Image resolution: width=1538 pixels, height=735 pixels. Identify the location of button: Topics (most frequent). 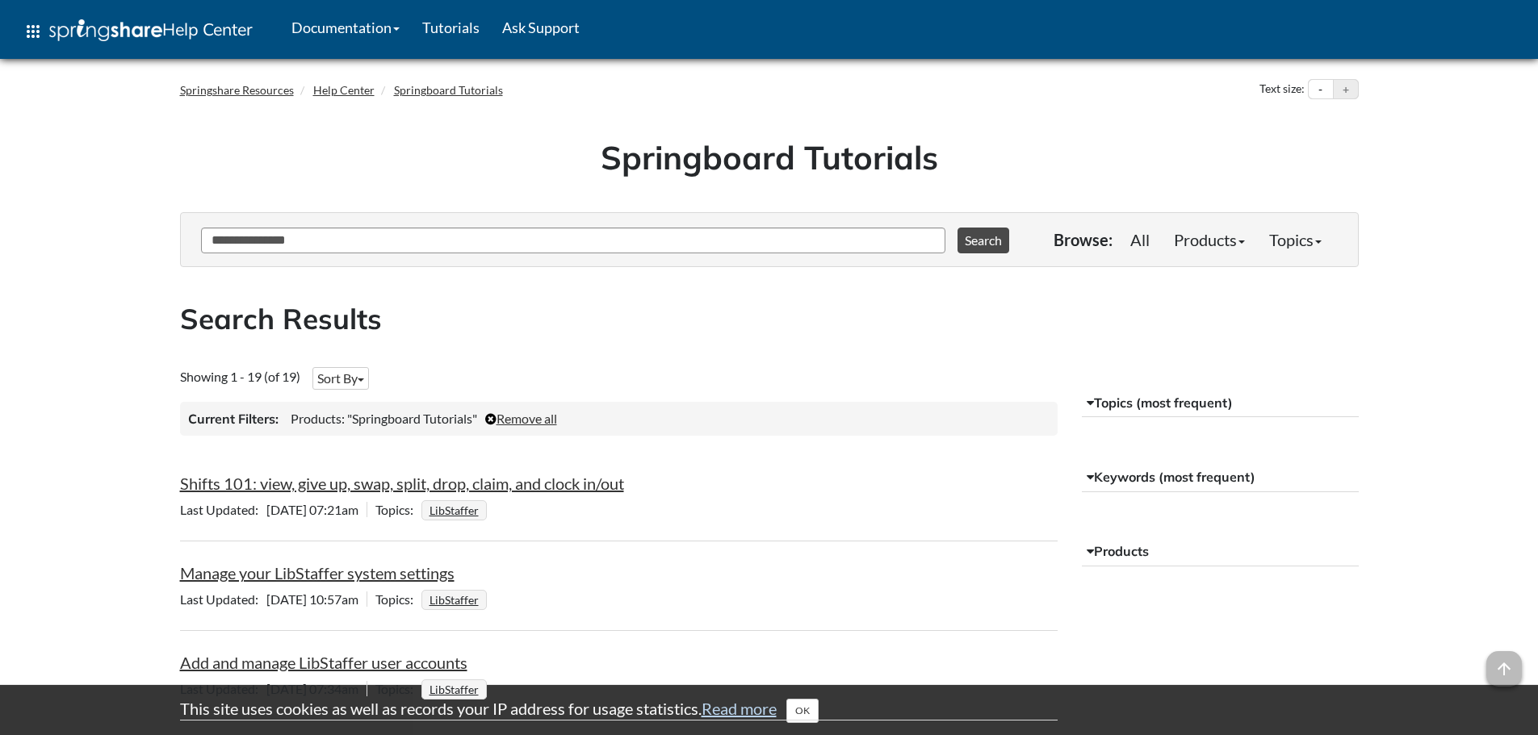
(1220, 404).